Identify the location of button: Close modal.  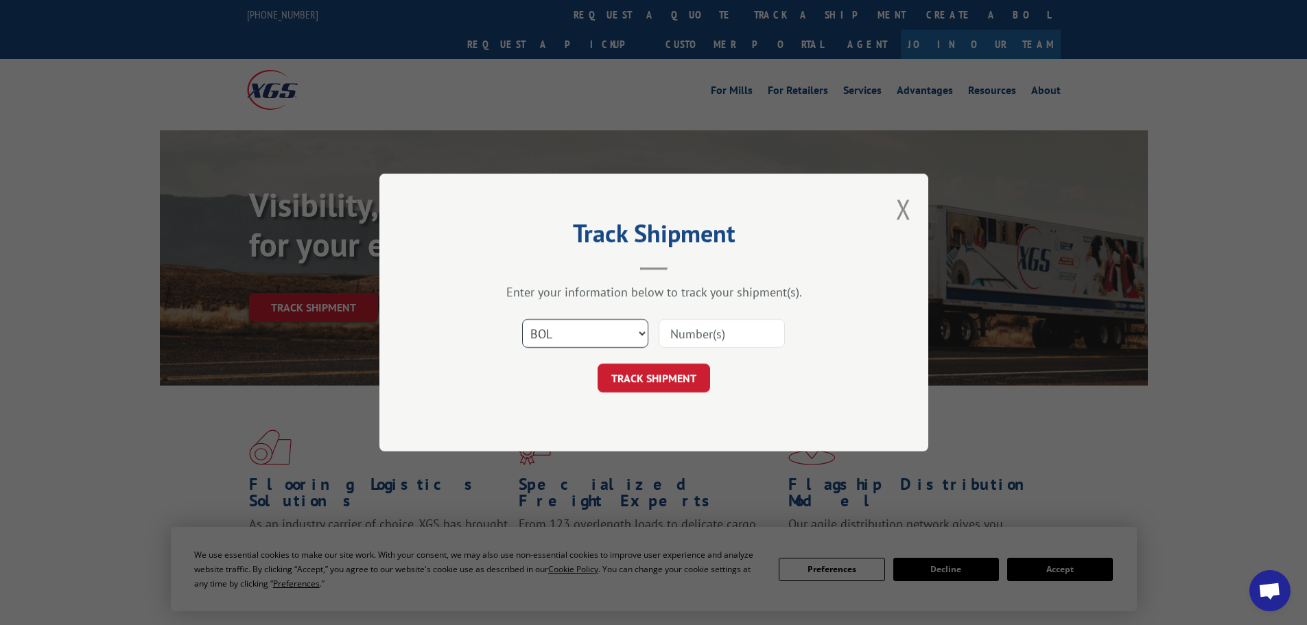
(903, 209).